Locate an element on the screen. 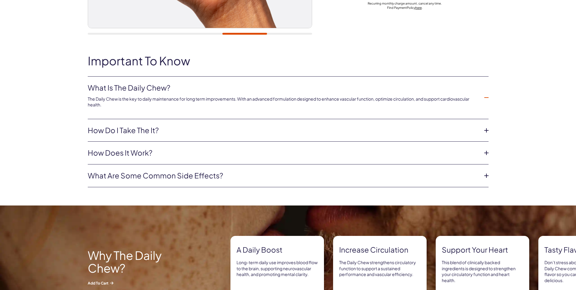 The height and width of the screenshot is (290, 576). a: What are some common side effects? is located at coordinates (283, 176).